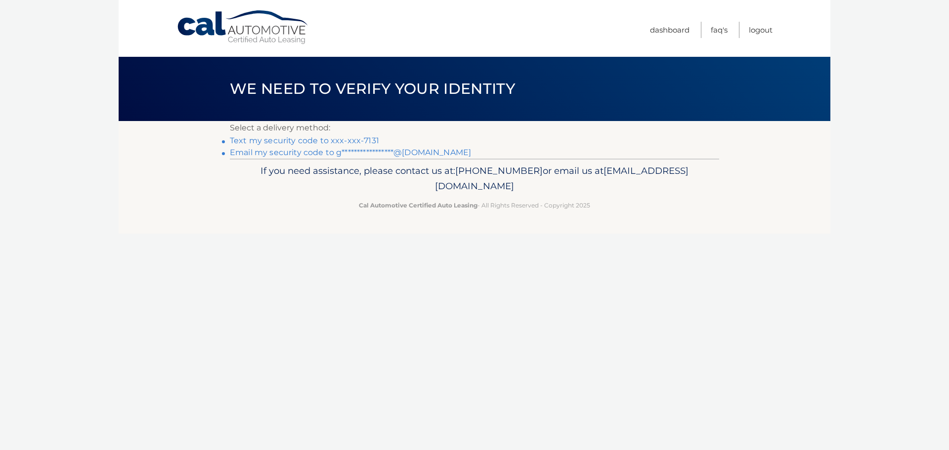 The image size is (949, 450). I want to click on a: Dashboard, so click(670, 30).